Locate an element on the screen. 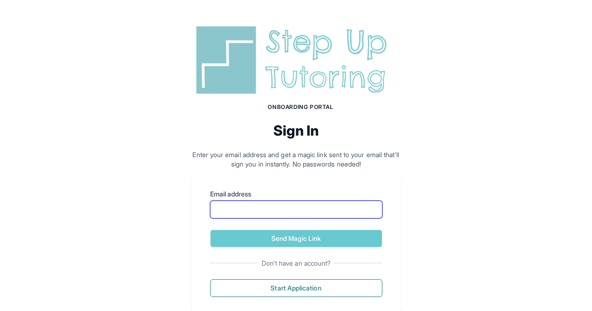 The width and height of the screenshot is (592, 311). img: Step Up Tutoring horizontal logo is located at coordinates (296, 60).